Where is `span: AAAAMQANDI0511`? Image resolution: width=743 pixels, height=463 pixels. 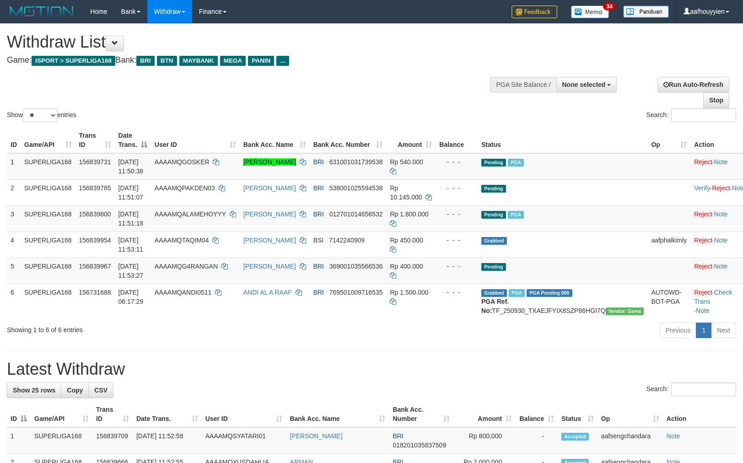
span: AAAAMQANDI0511 is located at coordinates (183, 292).